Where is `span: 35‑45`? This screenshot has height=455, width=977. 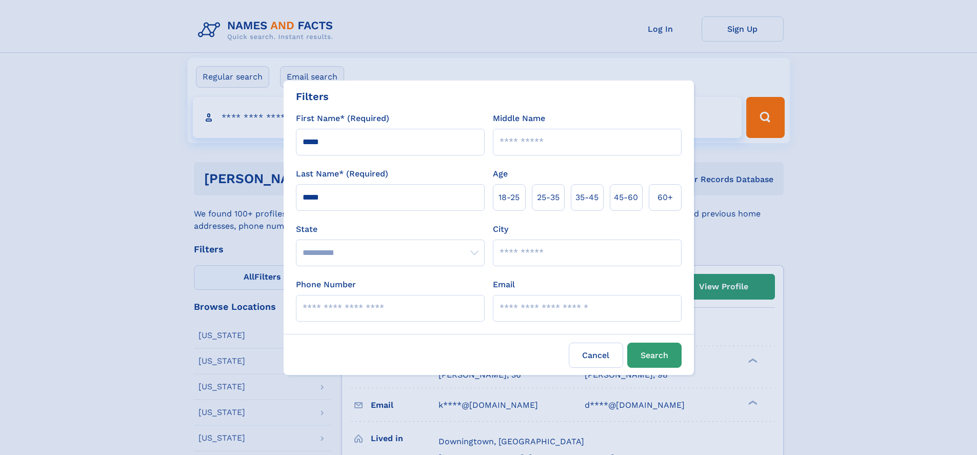
span: 35‑45 is located at coordinates (587, 197).